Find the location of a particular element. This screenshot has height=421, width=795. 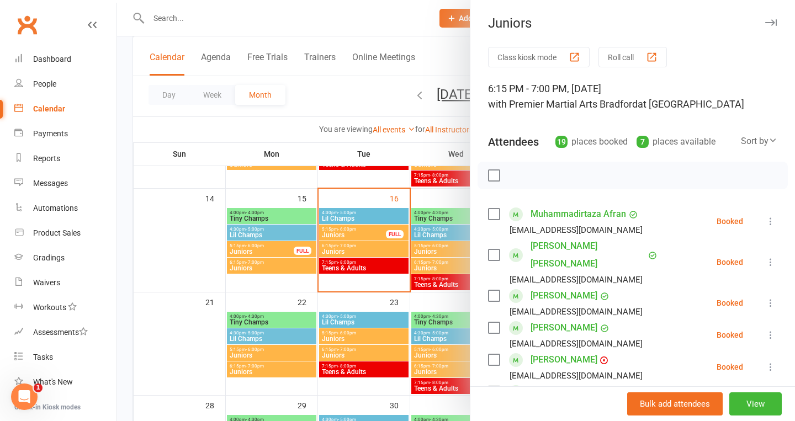

button: Bulk add attendees is located at coordinates (675, 404).